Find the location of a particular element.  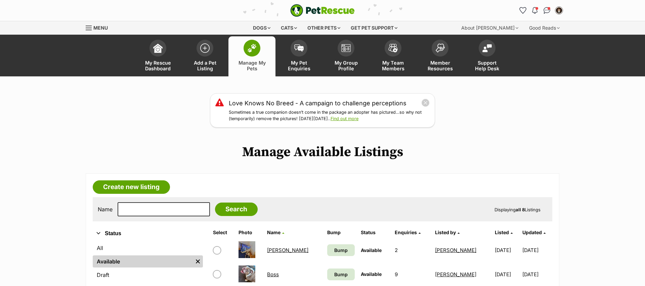

th: Status is located at coordinates (375, 232).